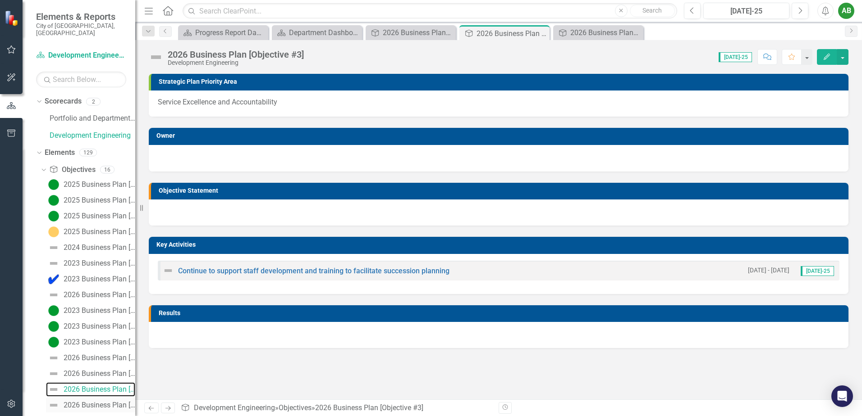 The width and height of the screenshot is (862, 416). Describe the element at coordinates (91, 390) in the screenshot. I see `a: 2026 Business Plan [Objective #3]` at that location.